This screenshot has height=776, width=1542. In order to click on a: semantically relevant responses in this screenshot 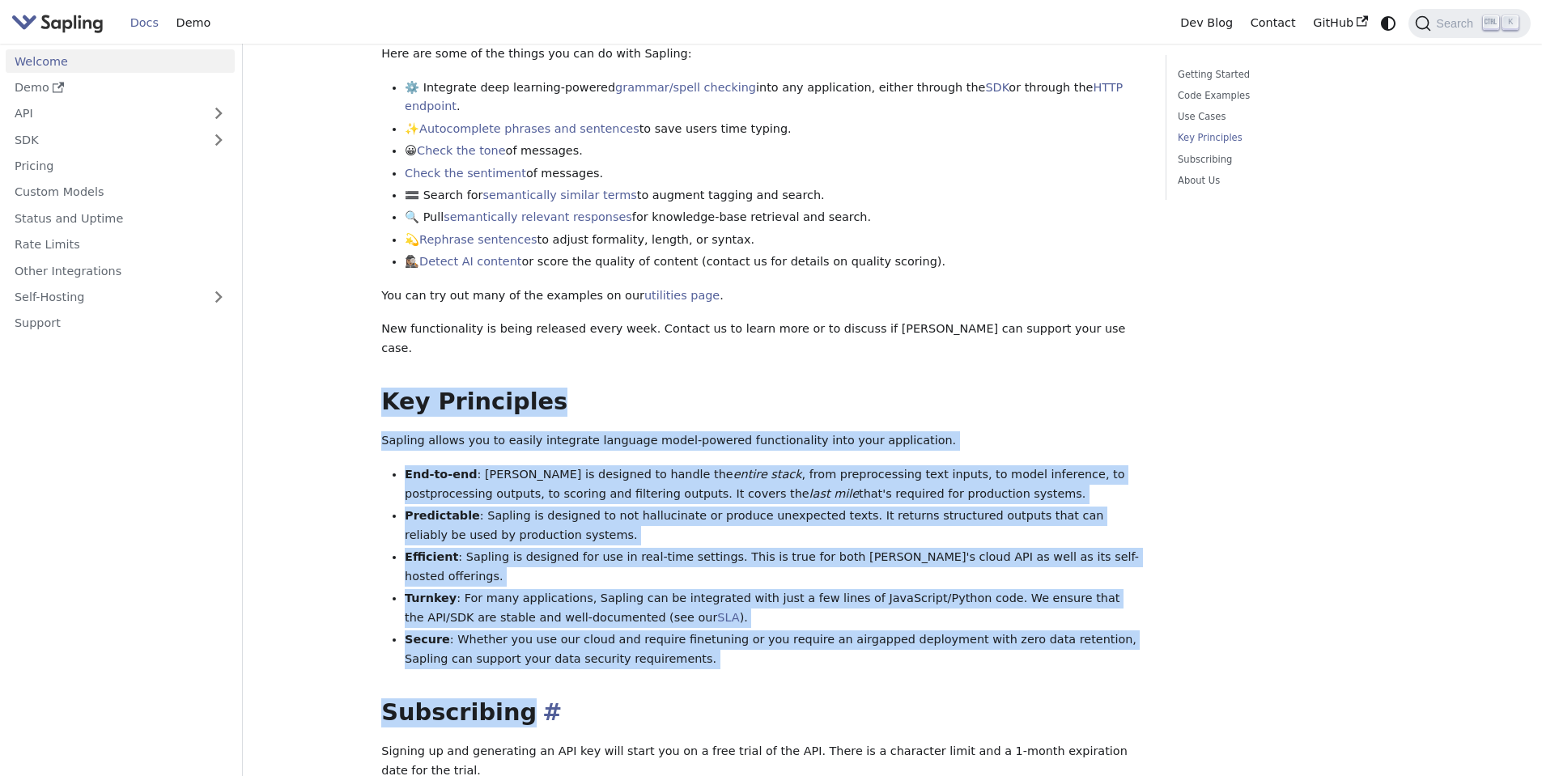, I will do `click(537, 217)`.